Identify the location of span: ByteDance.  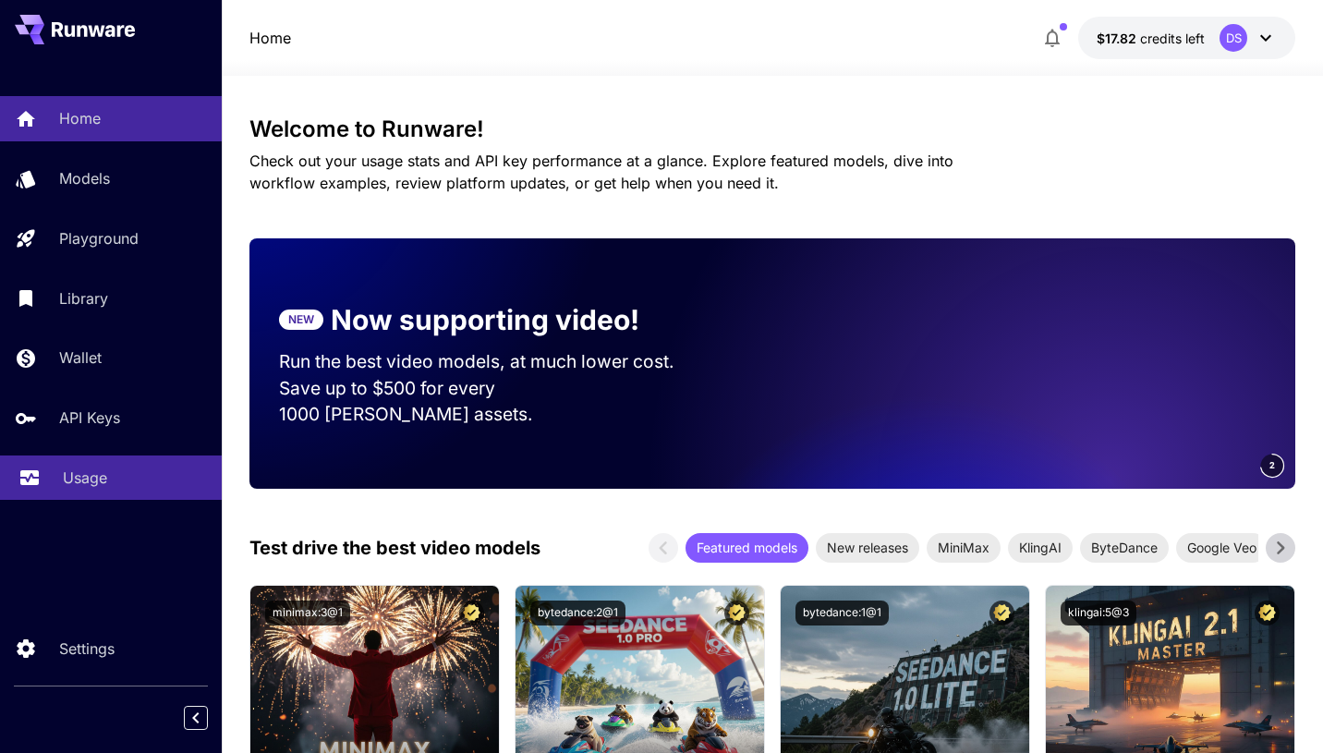
(1124, 547).